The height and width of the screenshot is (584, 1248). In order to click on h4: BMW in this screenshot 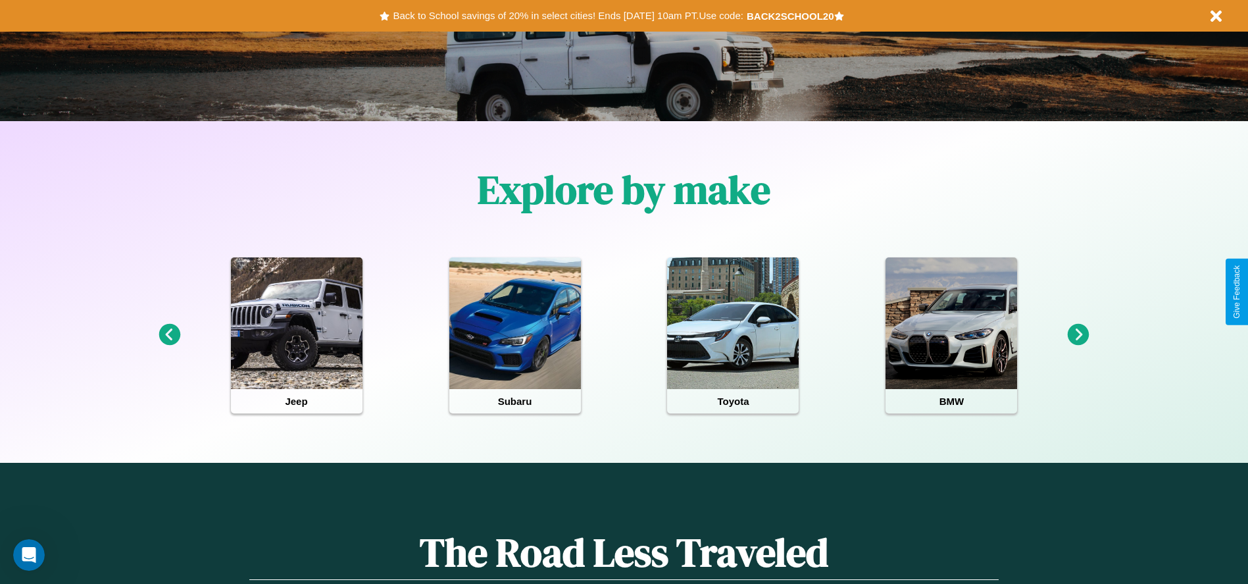, I will do `click(951, 401)`.